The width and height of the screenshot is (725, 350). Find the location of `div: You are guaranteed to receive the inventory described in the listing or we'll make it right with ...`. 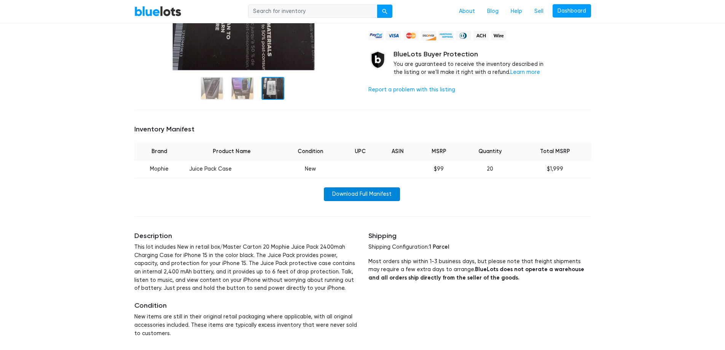

div: You are guaranteed to receive the inventory described in the listing or we'll make it right with ... is located at coordinates (472, 63).